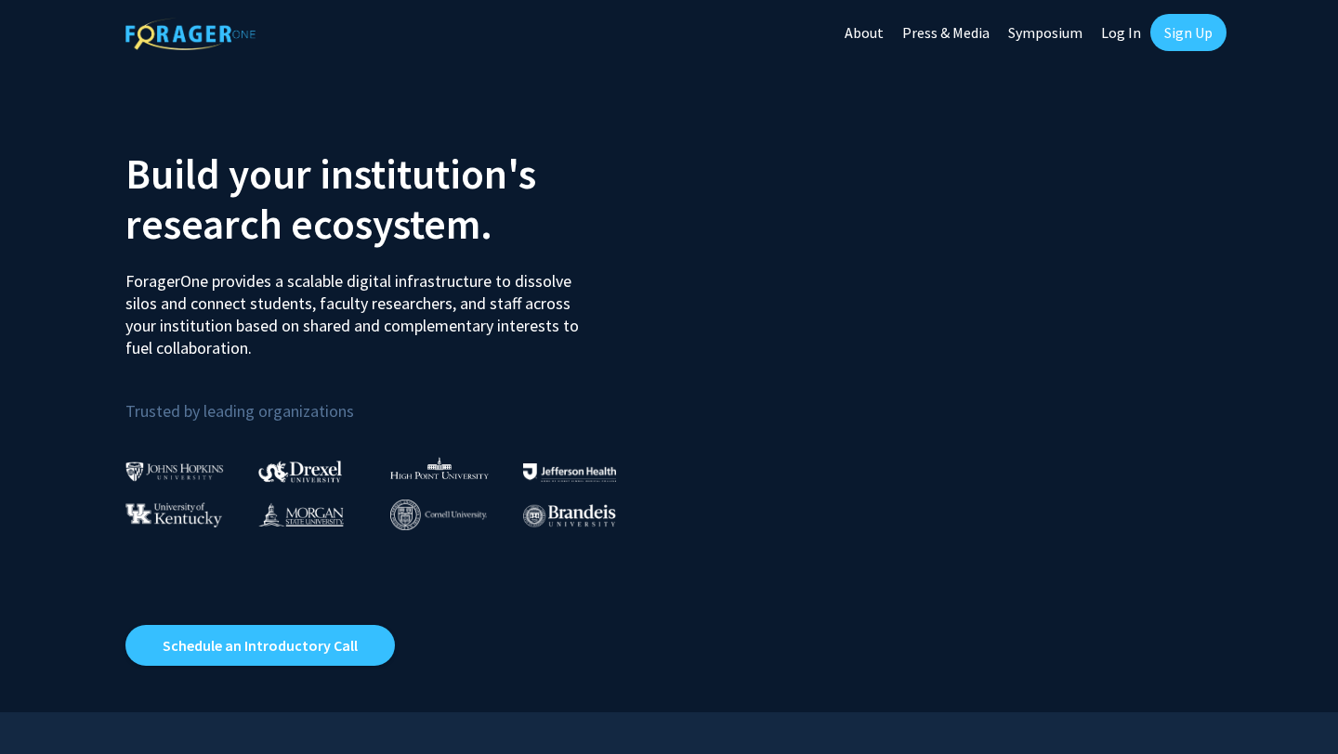 The image size is (1338, 754). Describe the element at coordinates (175, 471) in the screenshot. I see `img: Johns Hopkins University` at that location.